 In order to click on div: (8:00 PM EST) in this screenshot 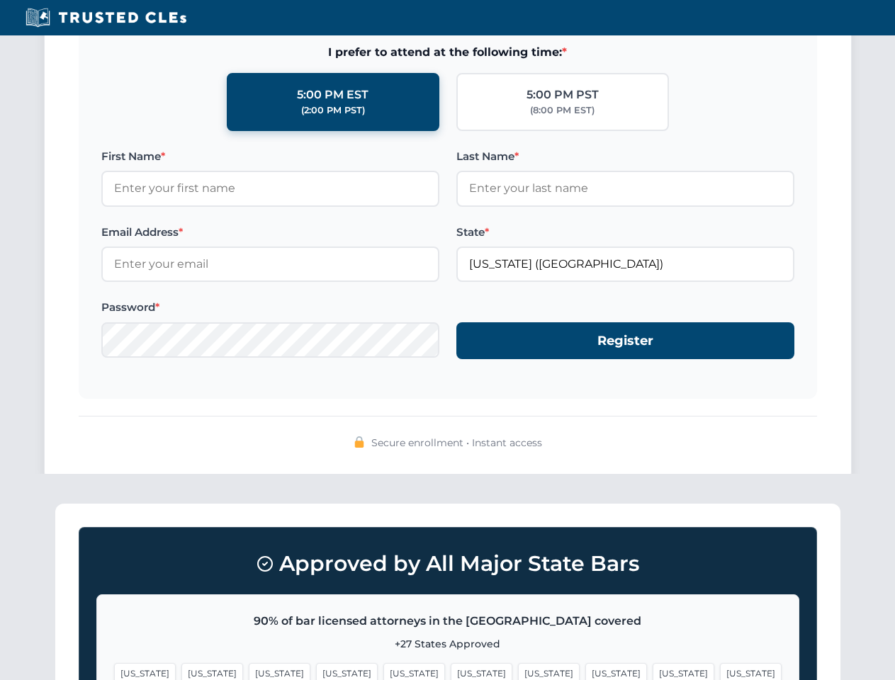, I will do `click(562, 111)`.